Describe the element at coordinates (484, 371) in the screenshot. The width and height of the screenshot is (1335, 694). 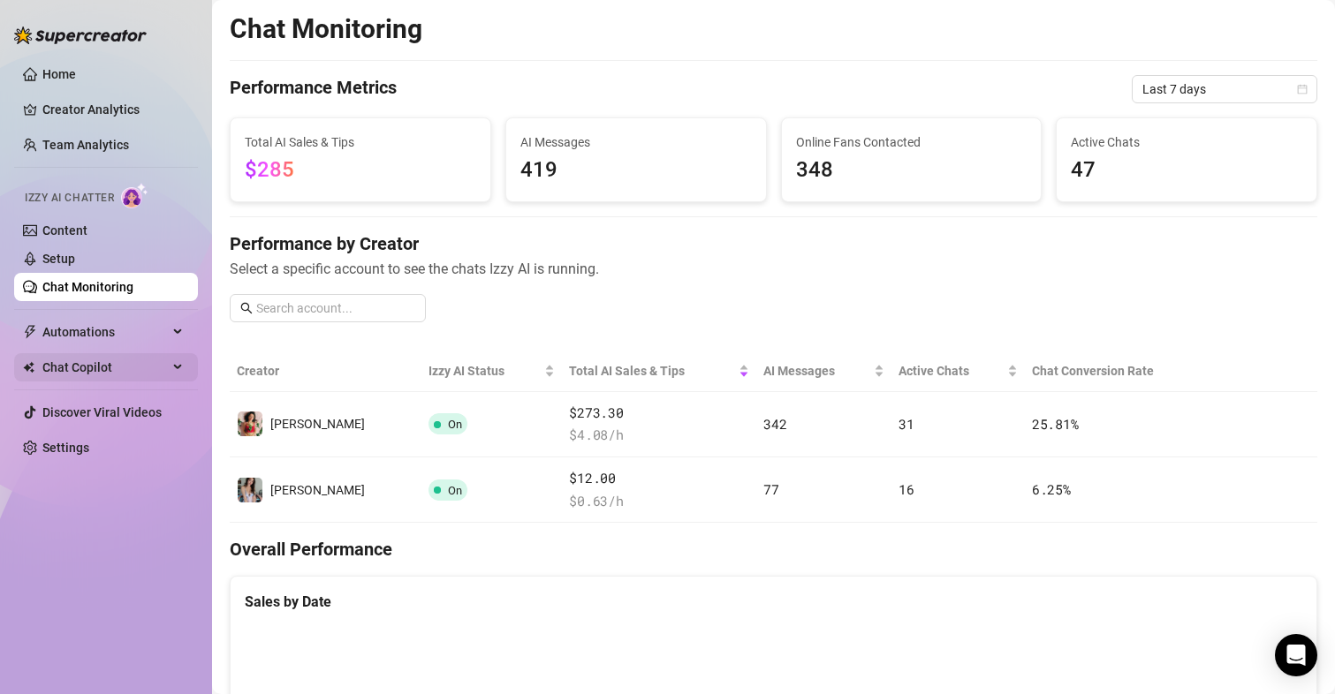
I see `span: Izzy AI Status` at that location.